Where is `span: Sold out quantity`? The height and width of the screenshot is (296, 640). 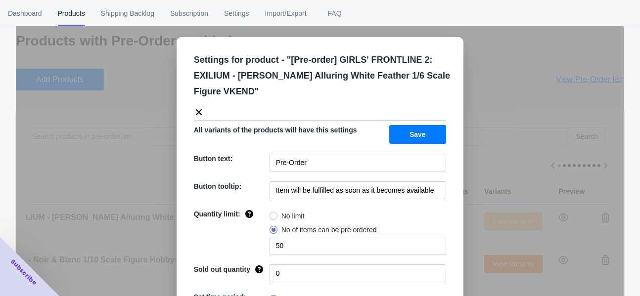 span: Sold out quantity is located at coordinates (222, 270).